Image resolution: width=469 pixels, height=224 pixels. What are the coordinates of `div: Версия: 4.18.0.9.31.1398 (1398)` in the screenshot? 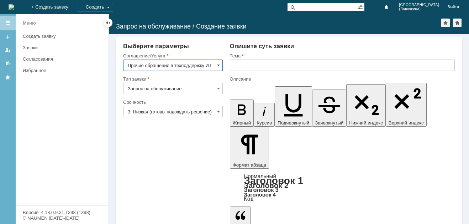 It's located at (62, 212).